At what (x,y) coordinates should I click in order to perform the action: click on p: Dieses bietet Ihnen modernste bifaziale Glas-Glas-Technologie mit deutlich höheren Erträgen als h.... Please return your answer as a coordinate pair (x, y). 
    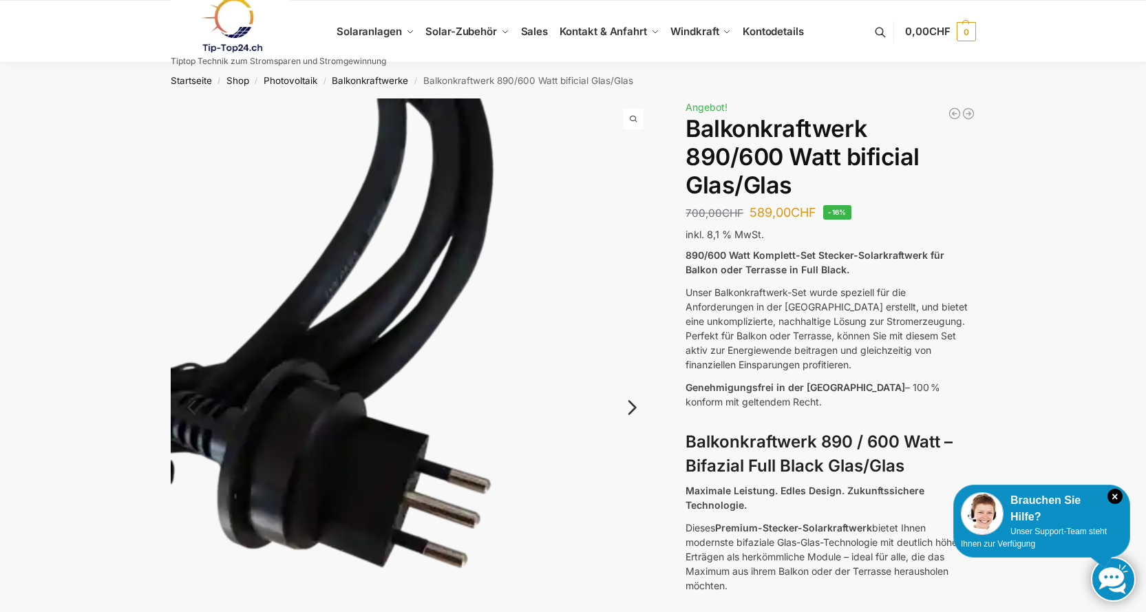
    Looking at the image, I should click on (830, 556).